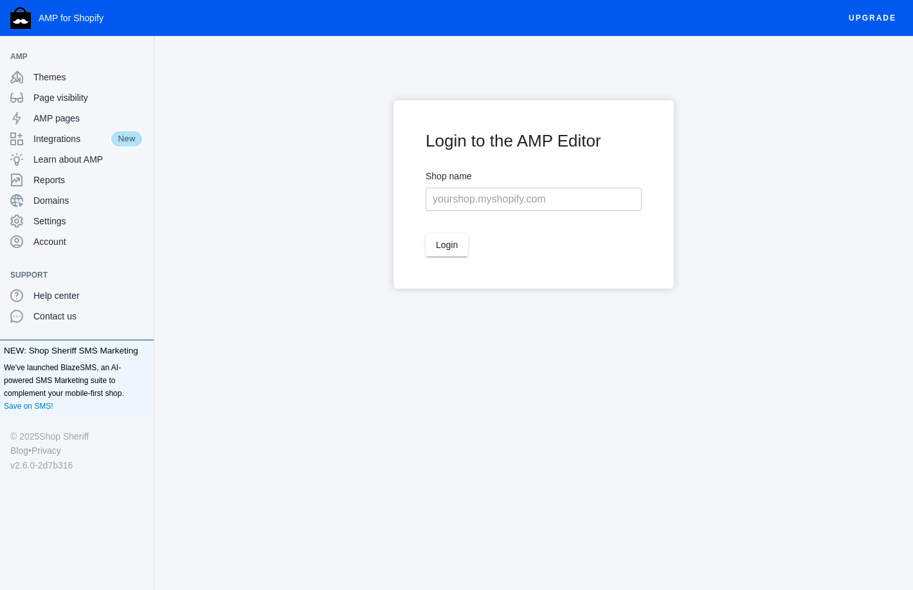 This screenshot has width=913, height=590. Describe the element at coordinates (76, 242) in the screenshot. I see `a: Account` at that location.